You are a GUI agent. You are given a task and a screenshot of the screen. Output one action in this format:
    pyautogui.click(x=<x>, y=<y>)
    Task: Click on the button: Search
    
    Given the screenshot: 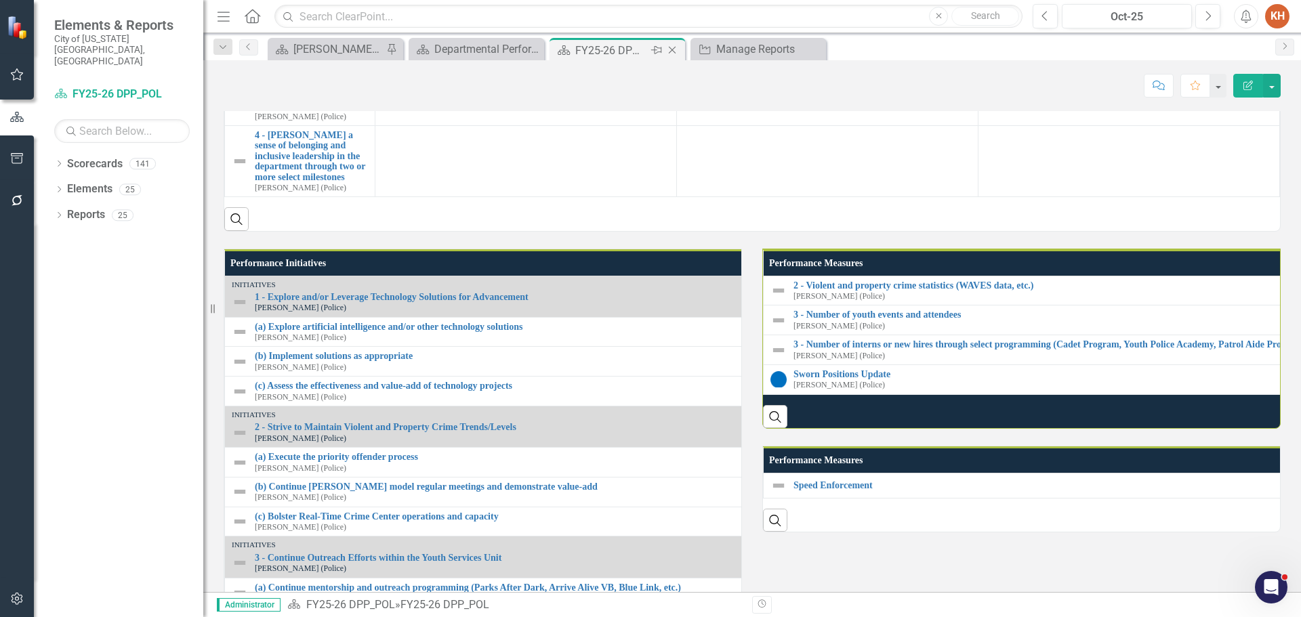 What is the action you would take?
    pyautogui.click(x=985, y=16)
    